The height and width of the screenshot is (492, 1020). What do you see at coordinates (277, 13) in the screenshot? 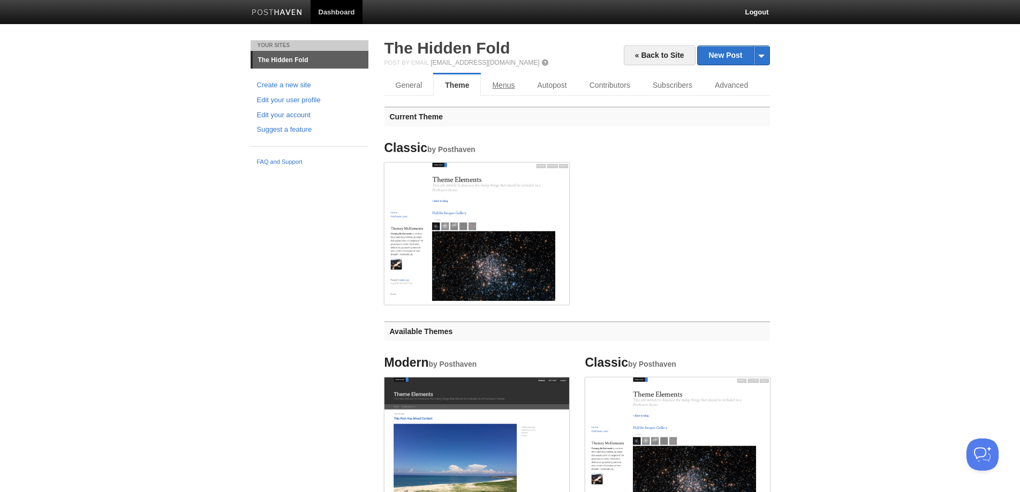
I see `img: Posthaven-bar` at bounding box center [277, 13].